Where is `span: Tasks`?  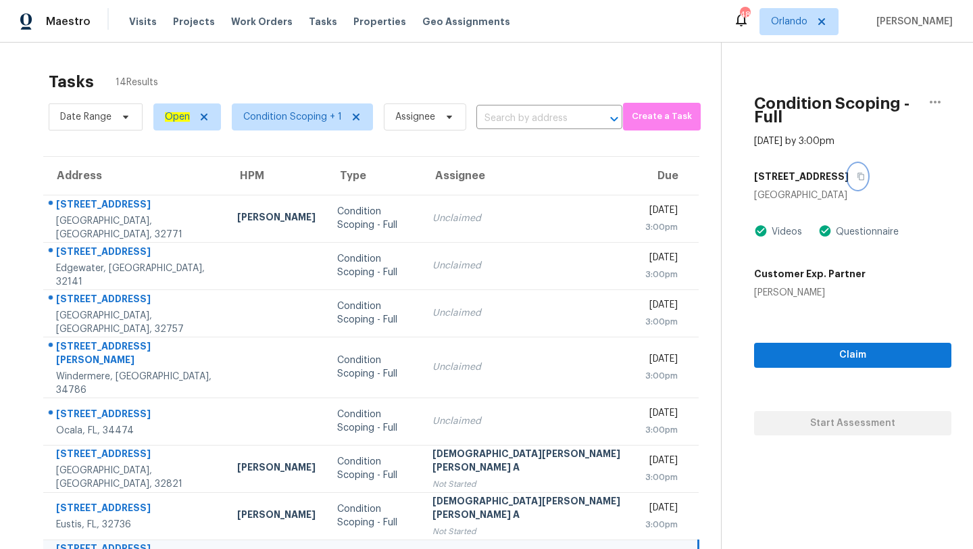
span: Tasks is located at coordinates (323, 22).